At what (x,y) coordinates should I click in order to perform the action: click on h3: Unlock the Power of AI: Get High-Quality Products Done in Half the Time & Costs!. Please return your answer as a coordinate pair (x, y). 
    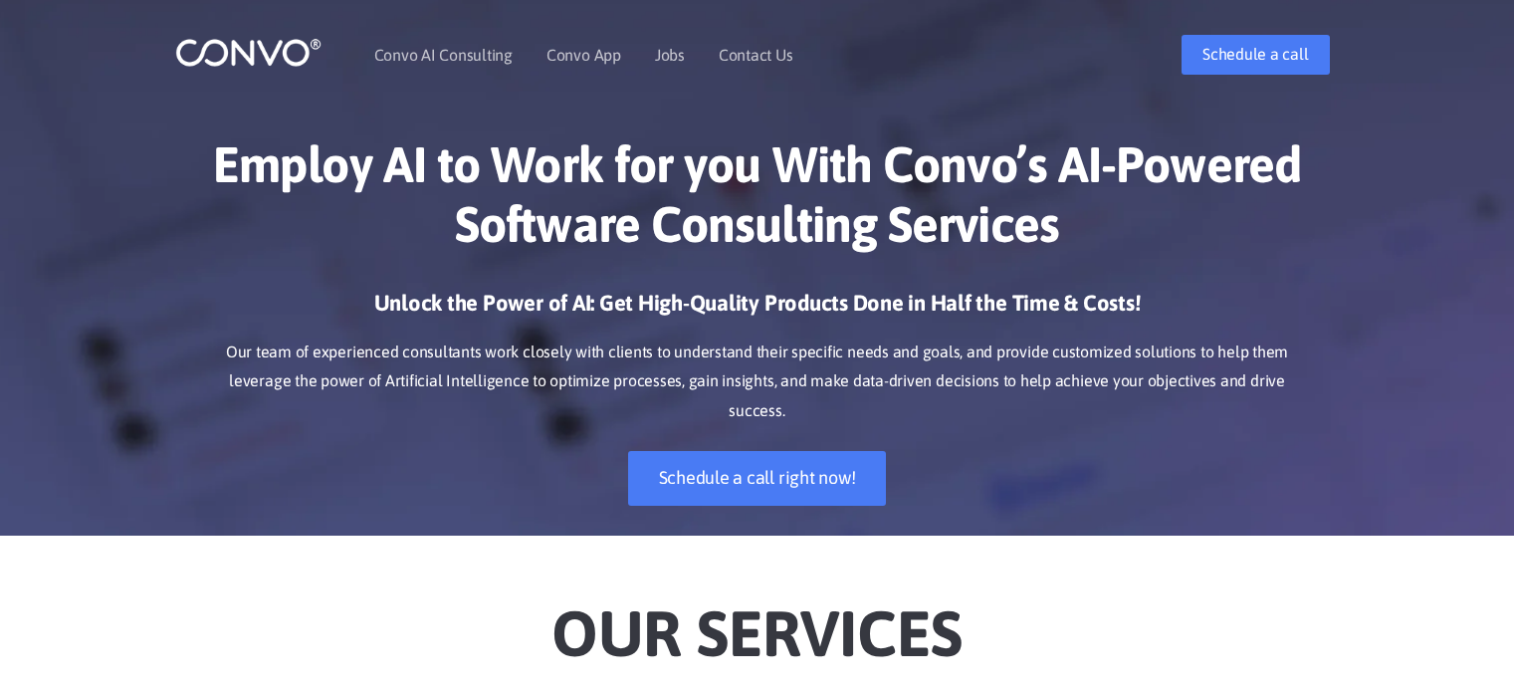
    Looking at the image, I should click on (758, 311).